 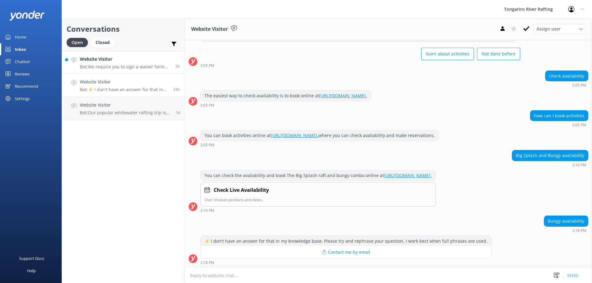 I want to click on p: Bot: Our popular whitewater rafting trip is suitable for both inexperienced and experienced paddl..., so click(x=126, y=113).